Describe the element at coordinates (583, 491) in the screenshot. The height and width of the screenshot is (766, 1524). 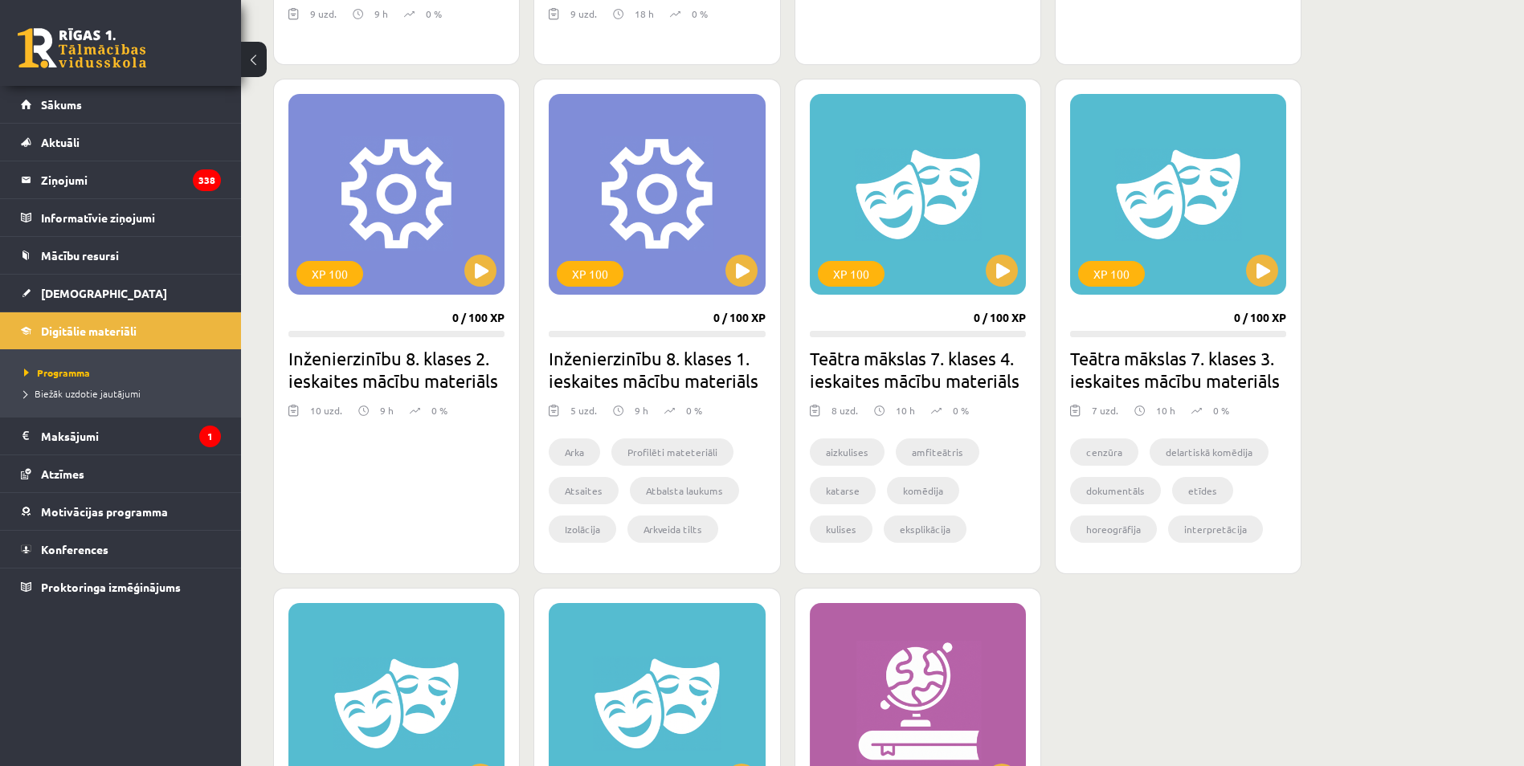
I see `li: Atsaites` at that location.